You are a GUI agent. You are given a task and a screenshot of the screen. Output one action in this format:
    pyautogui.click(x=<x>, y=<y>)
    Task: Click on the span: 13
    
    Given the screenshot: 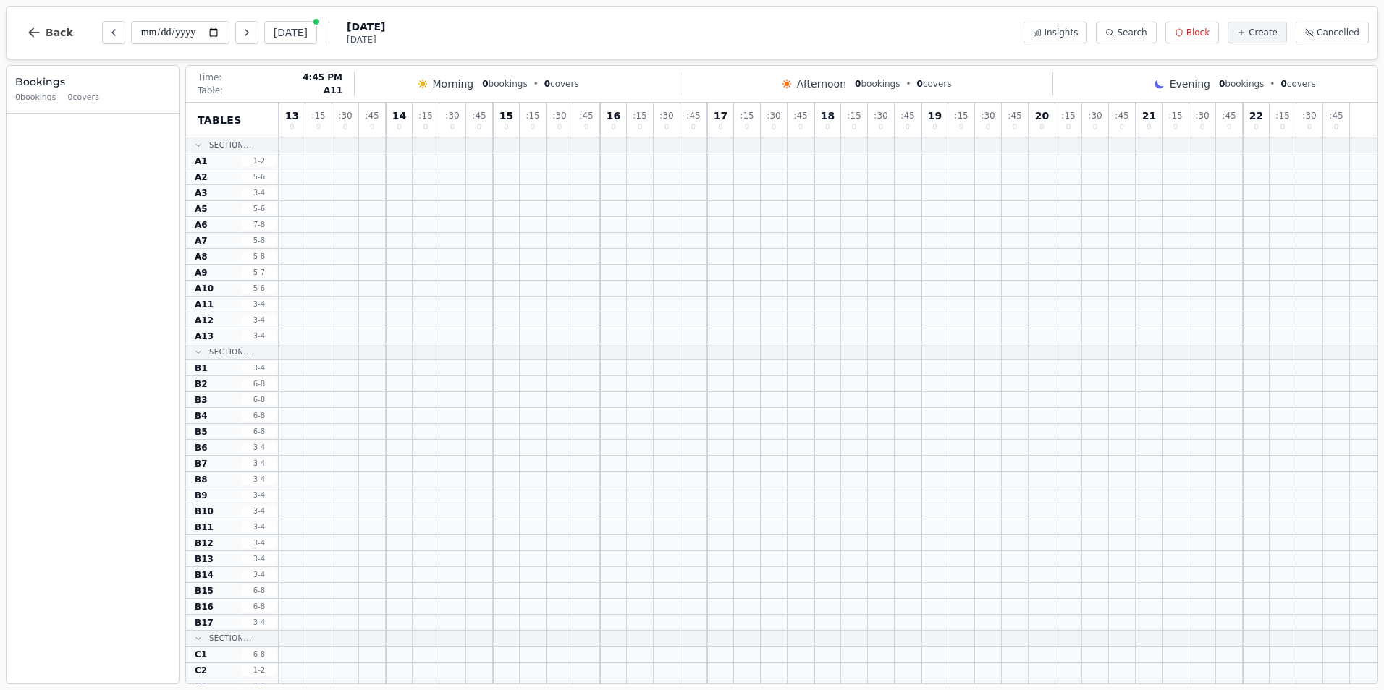 What is the action you would take?
    pyautogui.click(x=292, y=116)
    